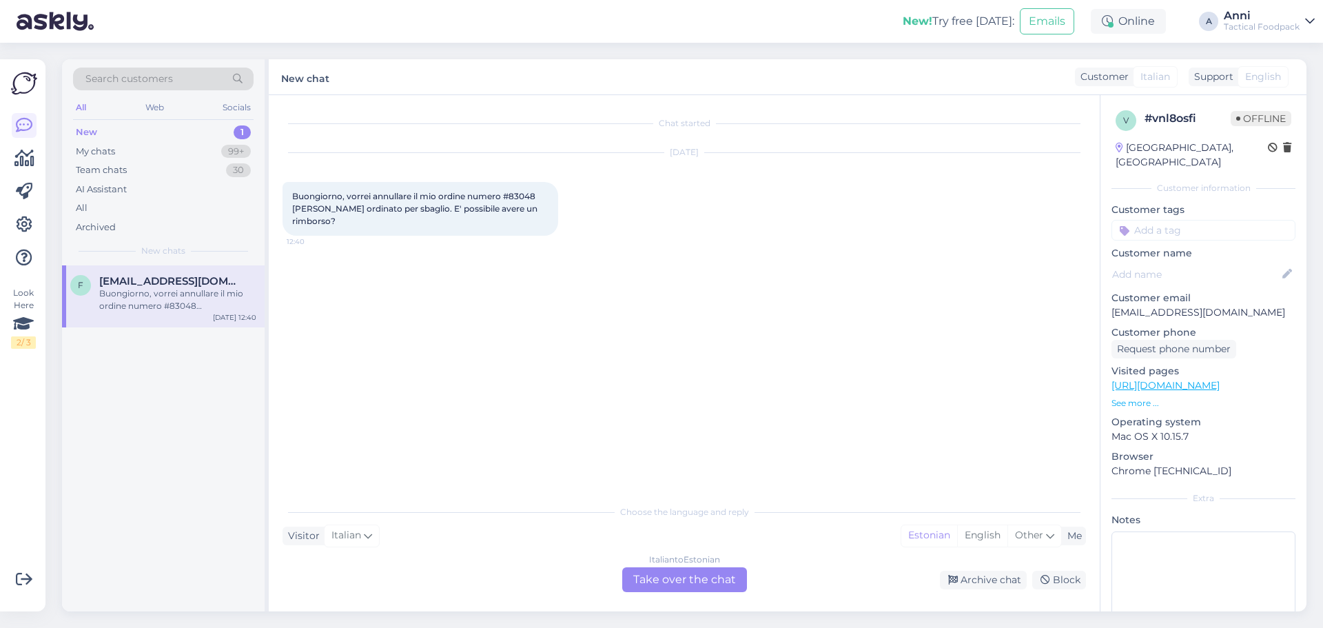 The image size is (1323, 628). Describe the element at coordinates (236, 108) in the screenshot. I see `div: Socials` at that location.